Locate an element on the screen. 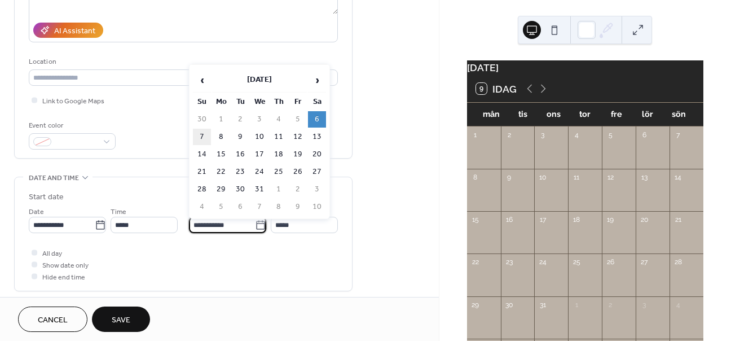 The width and height of the screenshot is (731, 341). a: Cancel is located at coordinates (52, 319).